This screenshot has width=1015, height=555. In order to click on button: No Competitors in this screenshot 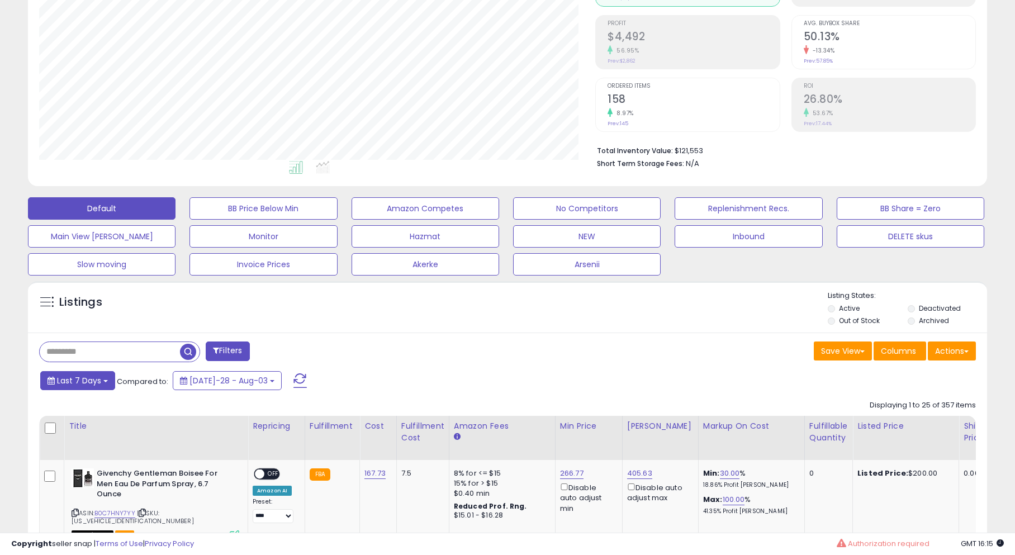, I will do `click(587, 208)`.